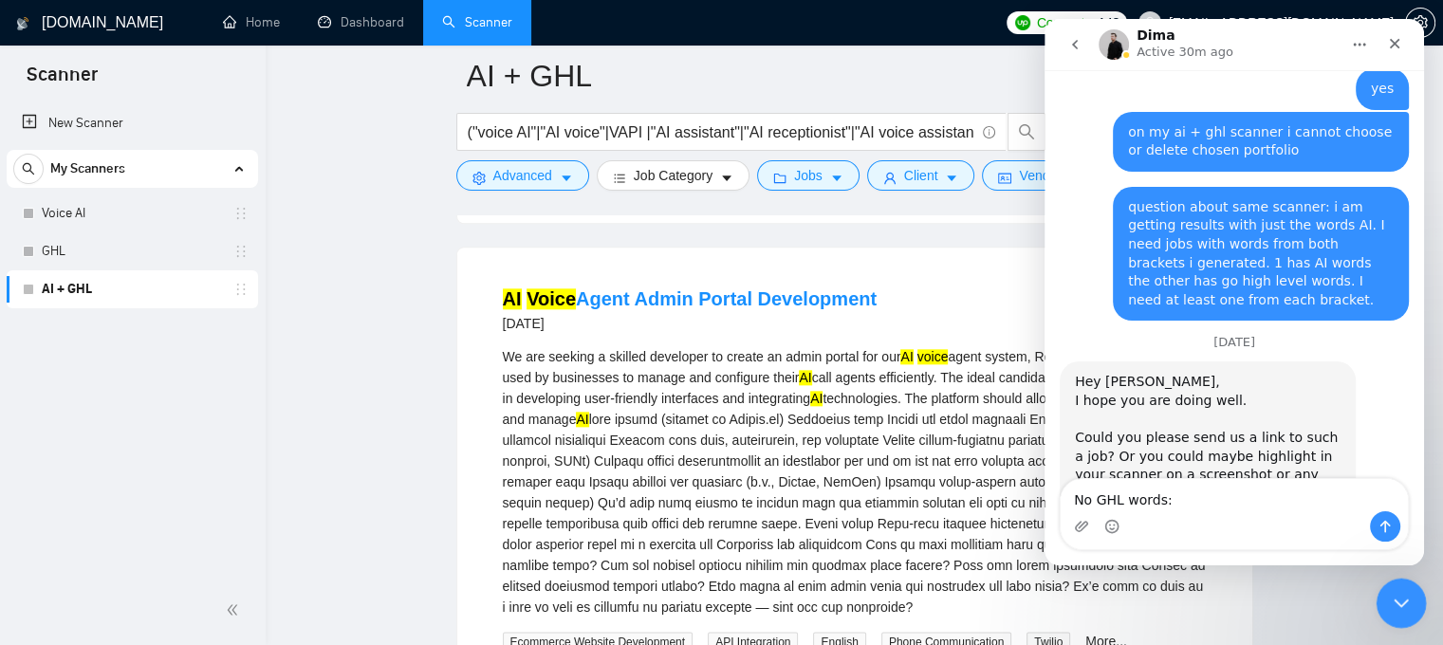 The width and height of the screenshot is (1443, 645). Describe the element at coordinates (30, 26) in the screenshot. I see `button: go back` at that location.